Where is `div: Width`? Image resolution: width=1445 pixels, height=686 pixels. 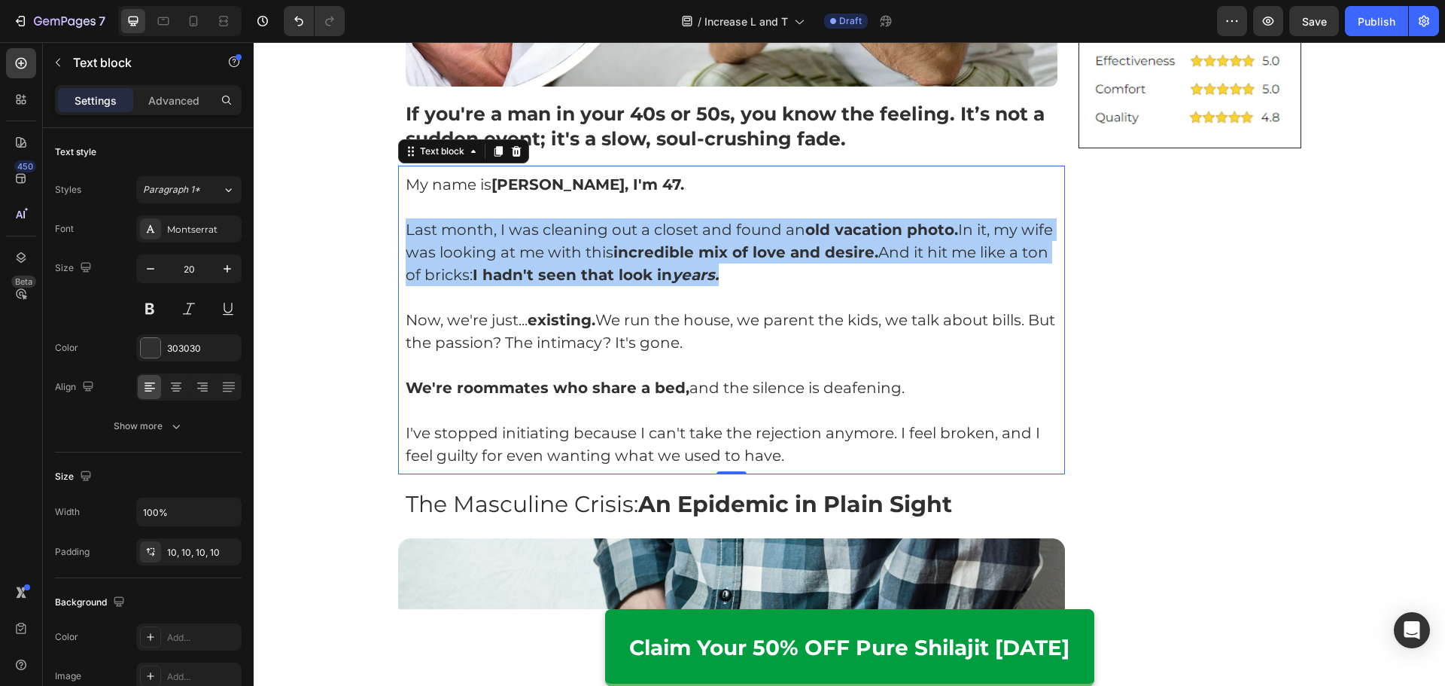
div: Width is located at coordinates (67, 512).